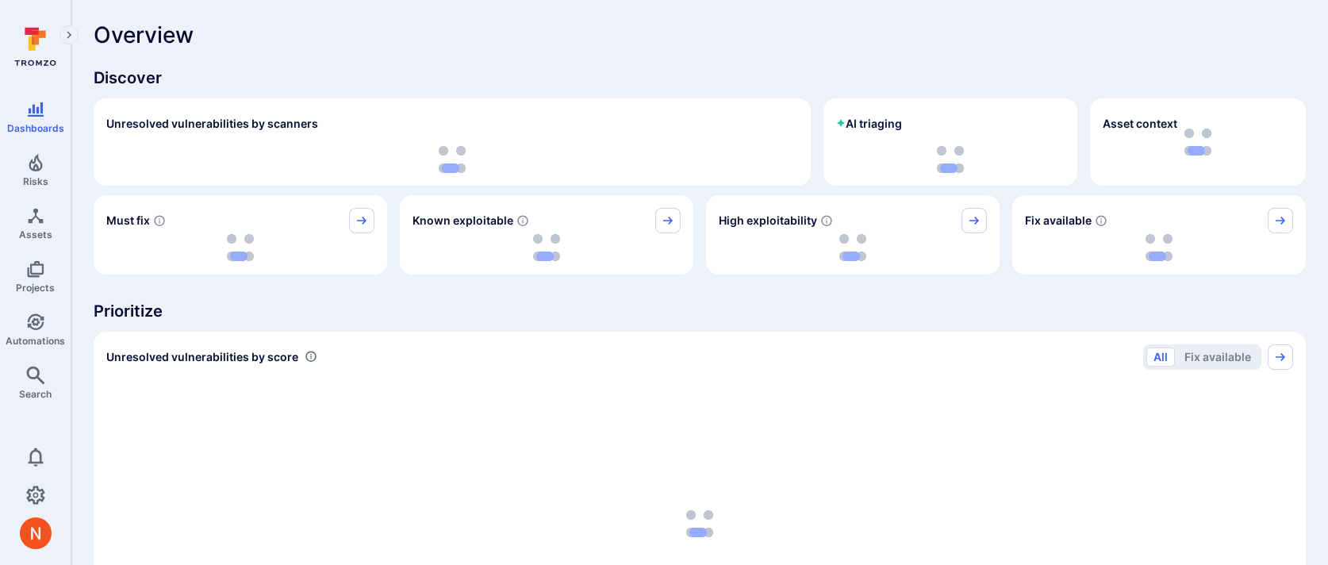  Describe the element at coordinates (700, 311) in the screenshot. I see `span: Prioritize` at that location.